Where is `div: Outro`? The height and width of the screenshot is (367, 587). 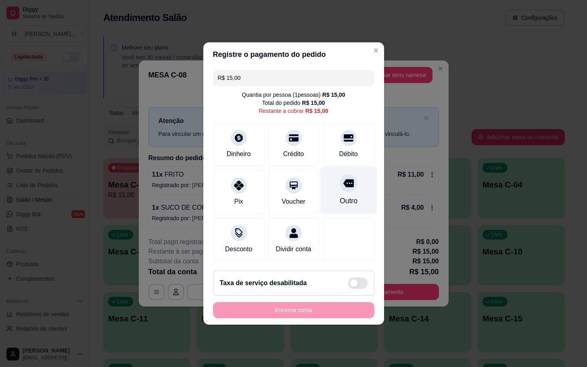
div: Outro is located at coordinates (348, 201).